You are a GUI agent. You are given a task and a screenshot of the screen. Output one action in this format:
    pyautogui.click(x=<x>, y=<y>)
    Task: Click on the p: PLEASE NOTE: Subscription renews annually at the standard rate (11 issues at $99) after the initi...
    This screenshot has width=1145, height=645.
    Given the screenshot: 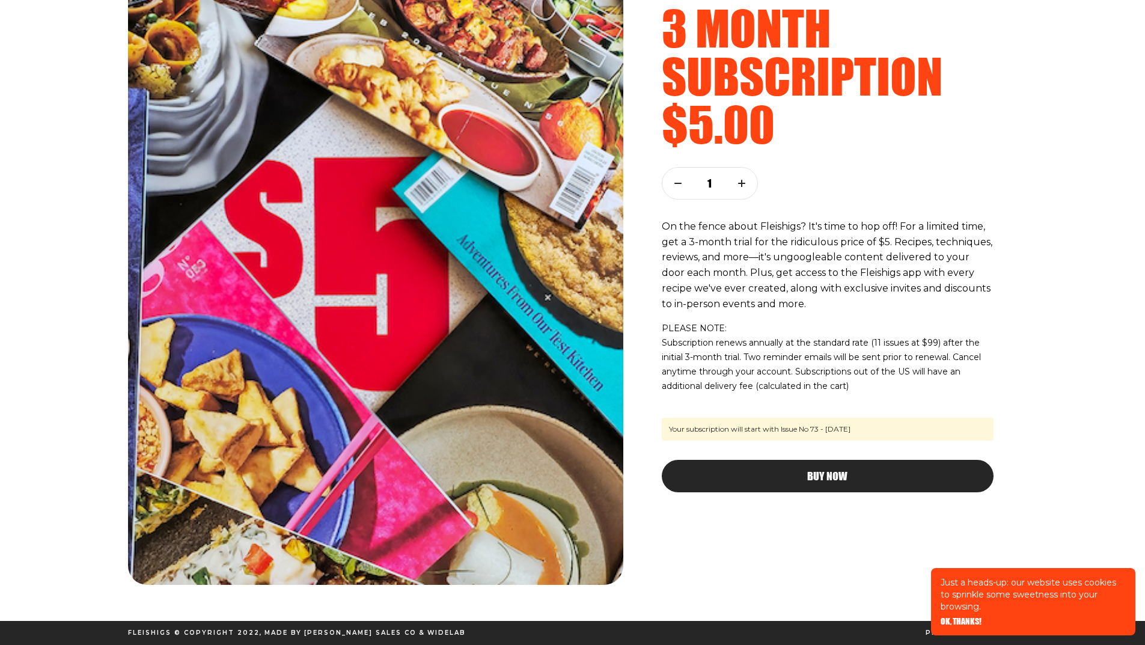 What is the action you would take?
    pyautogui.click(x=828, y=358)
    